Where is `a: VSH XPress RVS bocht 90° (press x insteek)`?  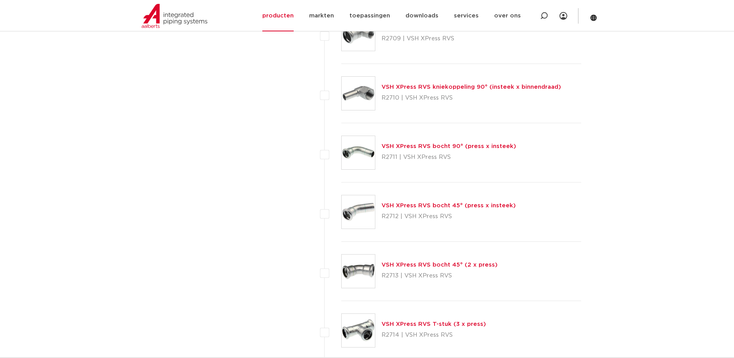
a: VSH XPress RVS bocht 90° (press x insteek) is located at coordinates (449, 146).